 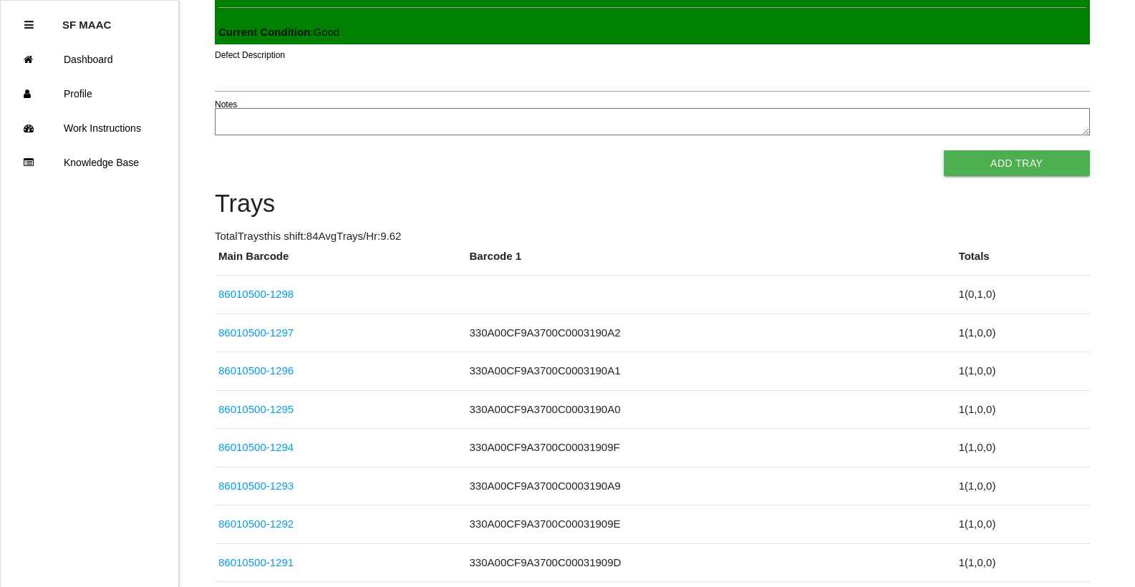 What do you see at coordinates (256, 409) in the screenshot?
I see `a: 86010500-1295` at bounding box center [256, 409].